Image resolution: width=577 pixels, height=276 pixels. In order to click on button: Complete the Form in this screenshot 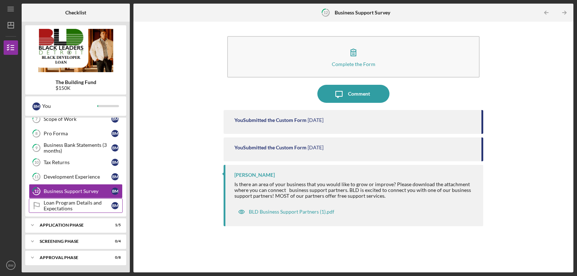, I will do `click(353, 57)`.